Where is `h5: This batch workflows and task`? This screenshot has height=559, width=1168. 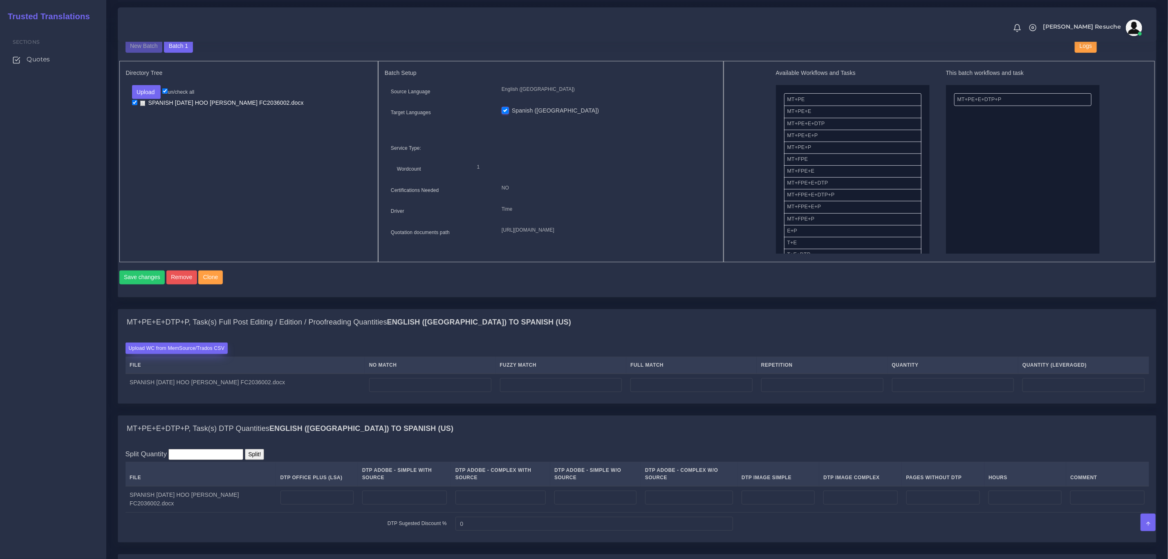
h5: This batch workflows and task is located at coordinates (1023, 73).